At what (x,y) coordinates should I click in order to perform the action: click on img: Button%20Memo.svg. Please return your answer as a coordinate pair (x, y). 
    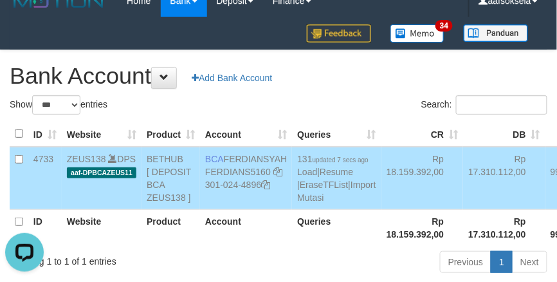
    Looking at the image, I should click on (417, 33).